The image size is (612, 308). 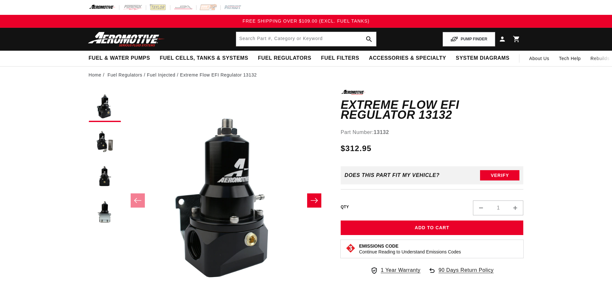 What do you see at coordinates (284, 58) in the screenshot?
I see `span: Fuel Regulators` at bounding box center [284, 58].